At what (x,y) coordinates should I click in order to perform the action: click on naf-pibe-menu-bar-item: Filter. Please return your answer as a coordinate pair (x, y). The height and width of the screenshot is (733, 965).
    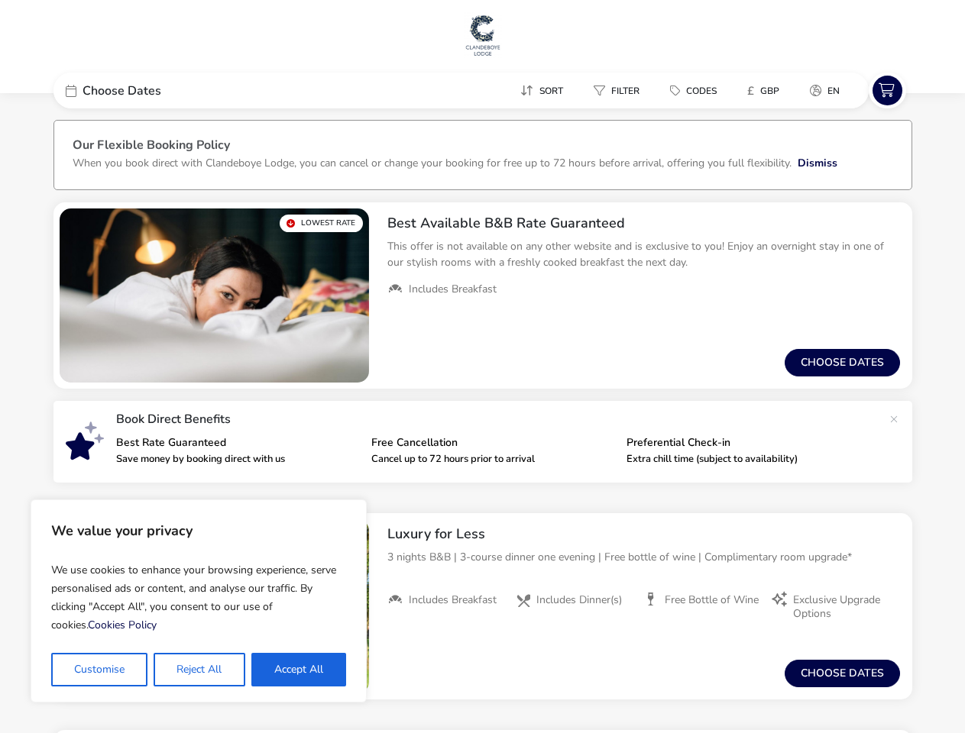
    Looking at the image, I should click on (620, 90).